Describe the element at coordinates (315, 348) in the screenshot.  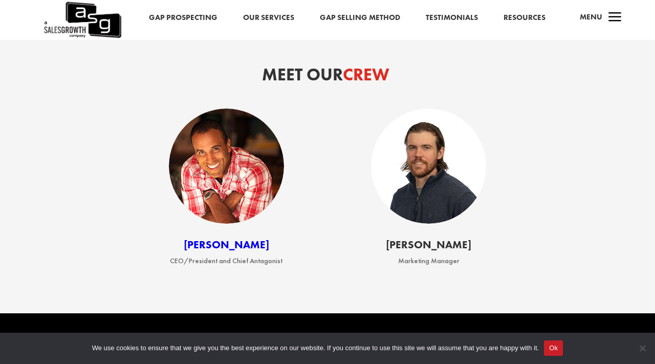
I see `span: We use cookies to ensure that we give you the best experience on our website. If you continue to ...` at that location.